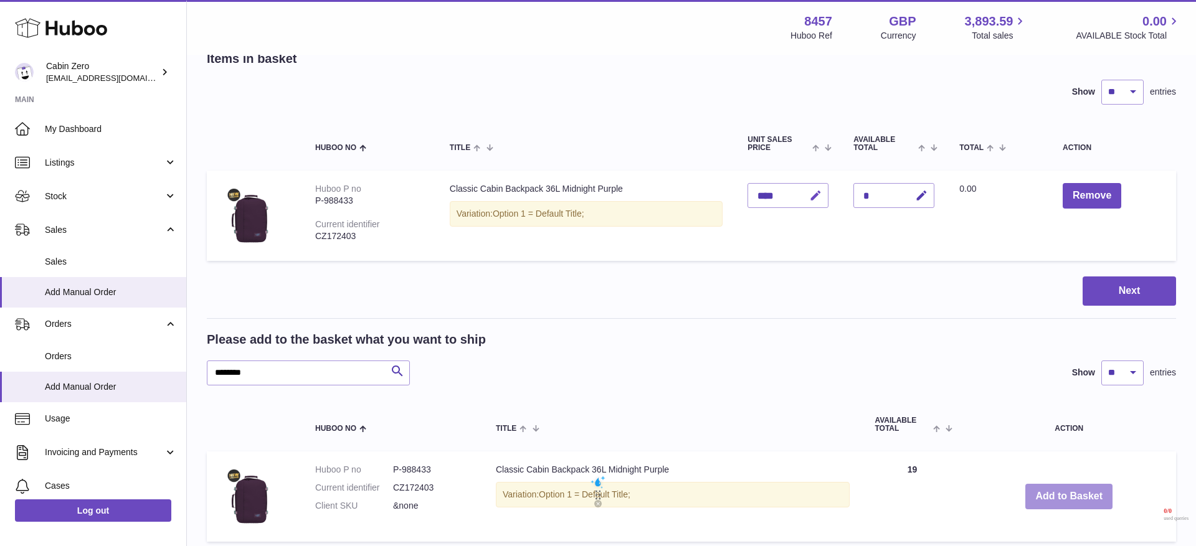  I want to click on a: 0.00 AVAILABLE Stock Total, so click(1128, 27).